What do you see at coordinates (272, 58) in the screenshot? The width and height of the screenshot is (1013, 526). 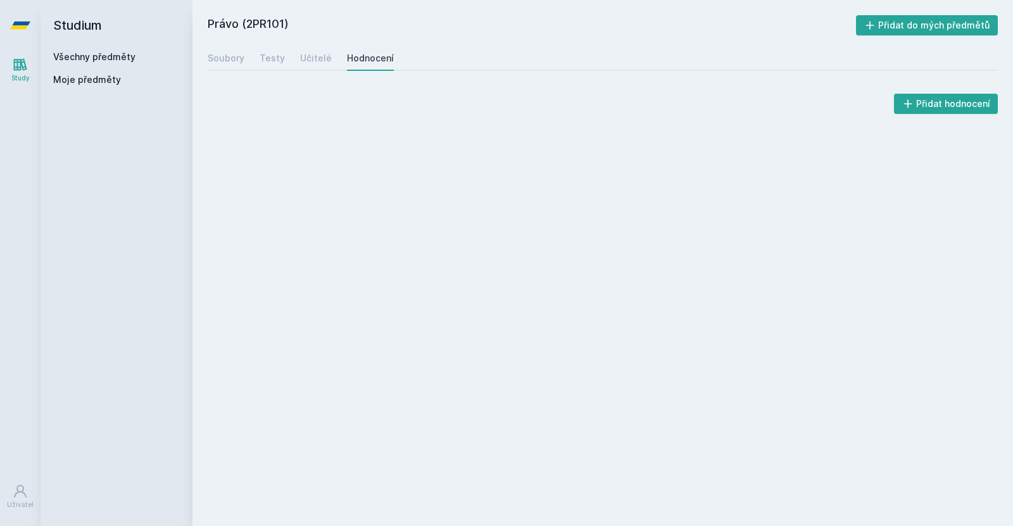 I see `a: Testy` at bounding box center [272, 58].